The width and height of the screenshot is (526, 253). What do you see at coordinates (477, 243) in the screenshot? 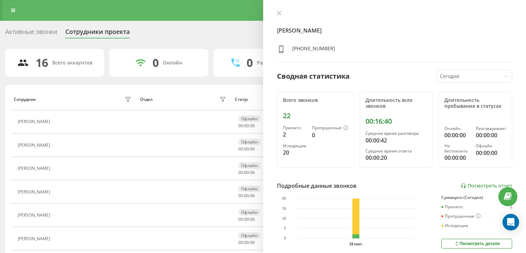
I see `div: Посмотреть детали` at bounding box center [477, 243].